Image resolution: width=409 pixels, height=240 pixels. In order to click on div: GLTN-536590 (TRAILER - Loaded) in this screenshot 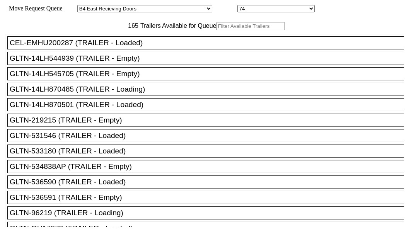, I will do `click(209, 182)`.